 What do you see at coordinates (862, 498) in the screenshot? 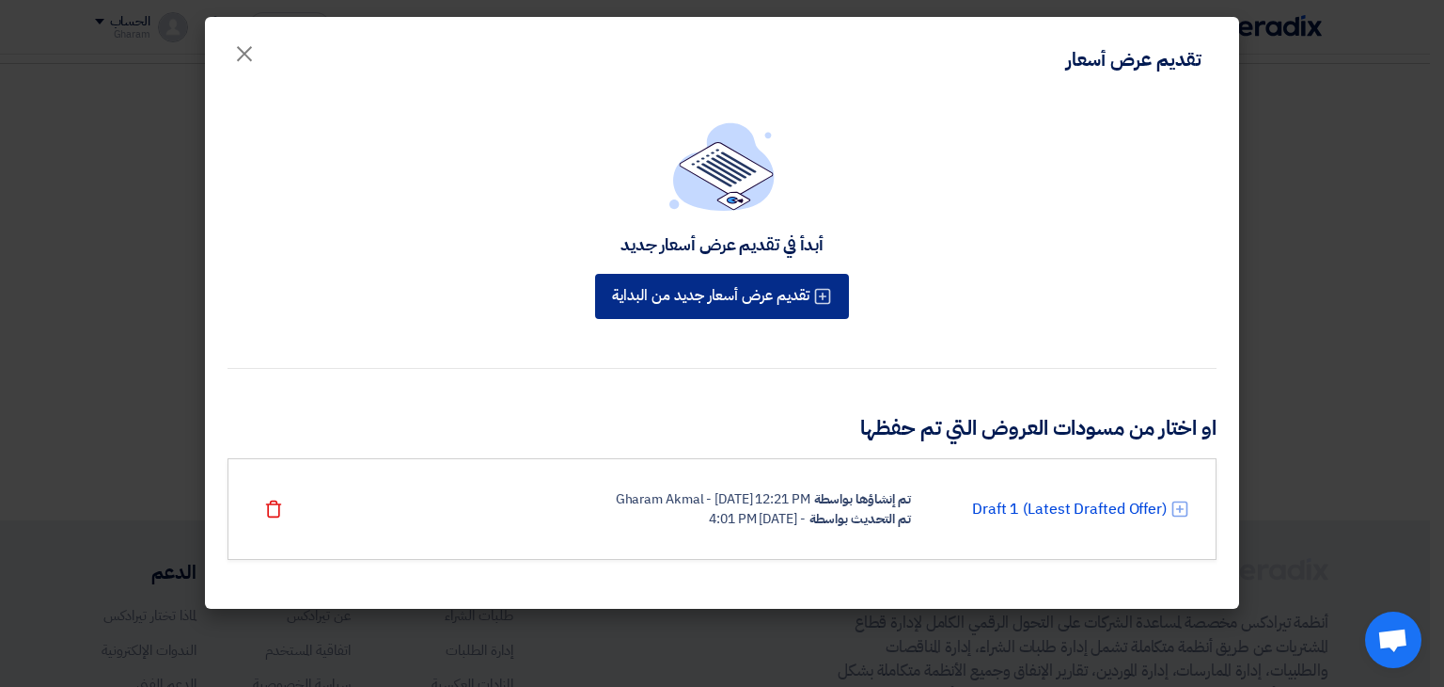
I see `div: تم إنشاؤها بواسطة` at bounding box center [862, 498].